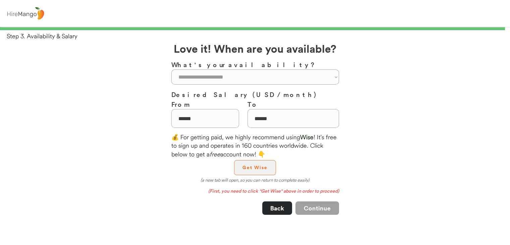  What do you see at coordinates (255, 48) in the screenshot?
I see `h2: Love it! When are you available?` at bounding box center [255, 48].